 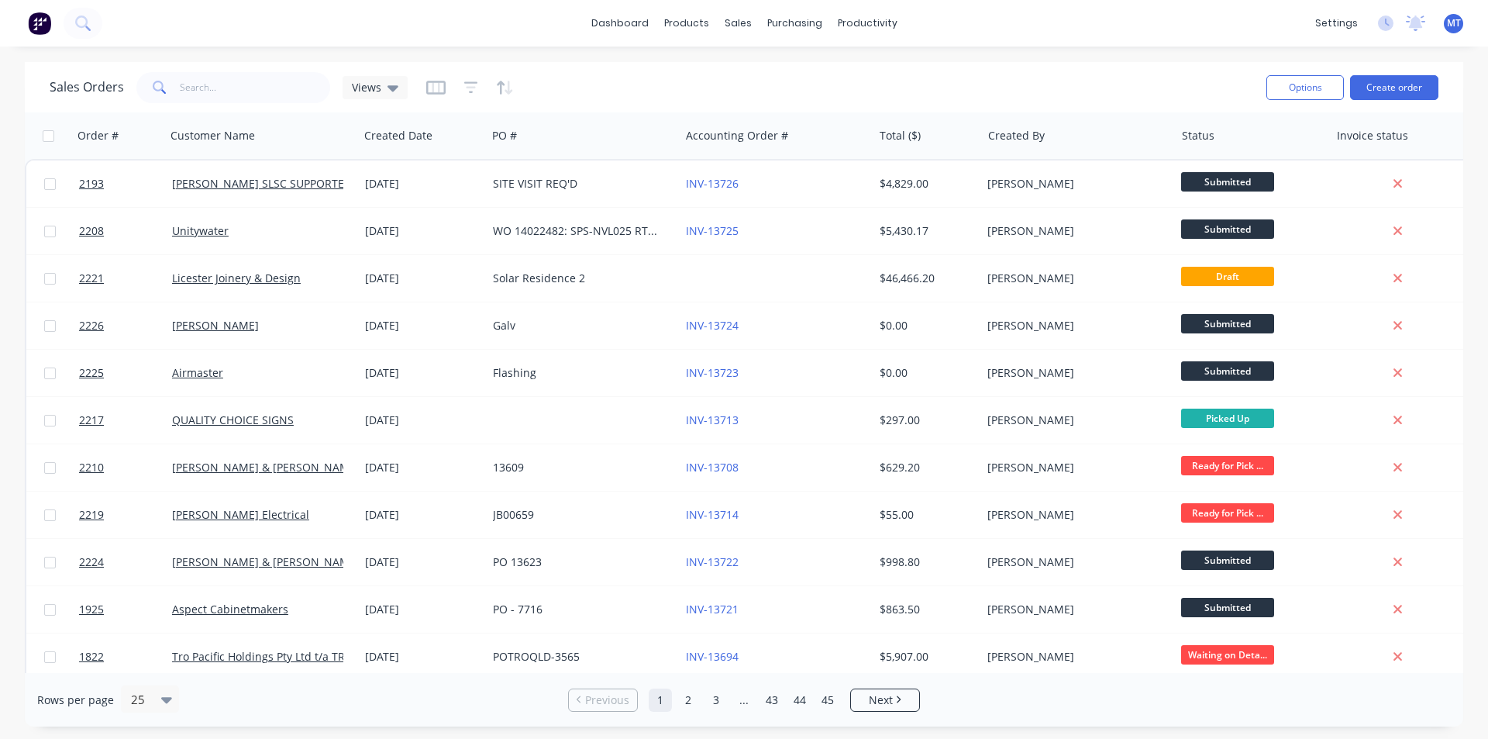 I want to click on span: 2225, so click(x=91, y=373).